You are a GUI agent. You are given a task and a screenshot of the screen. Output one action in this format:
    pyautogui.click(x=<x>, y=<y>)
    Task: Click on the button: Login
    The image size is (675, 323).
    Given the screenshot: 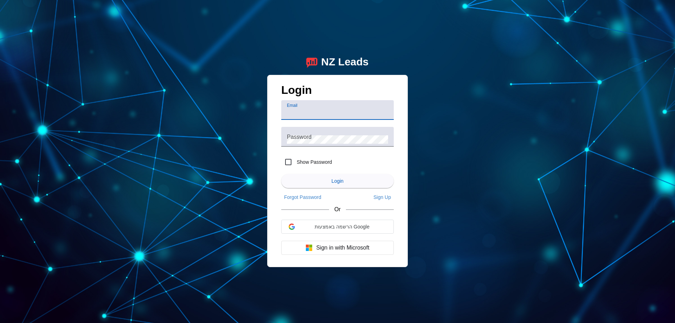 What is the action you would take?
    pyautogui.click(x=337, y=181)
    